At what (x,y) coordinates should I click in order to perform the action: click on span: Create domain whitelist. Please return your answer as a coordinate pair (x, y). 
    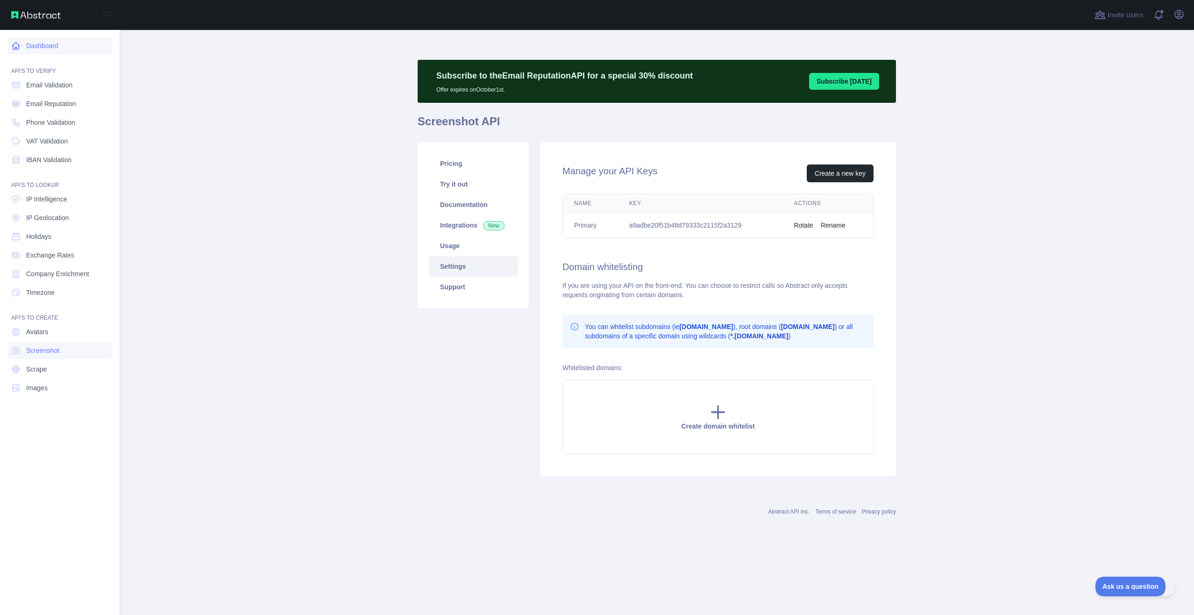
    Looking at the image, I should click on (717, 426).